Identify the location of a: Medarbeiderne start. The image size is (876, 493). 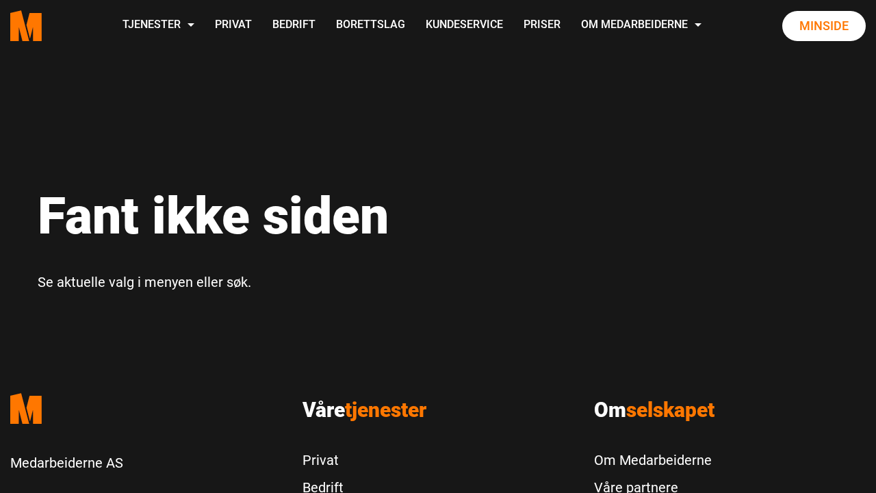
(146, 408).